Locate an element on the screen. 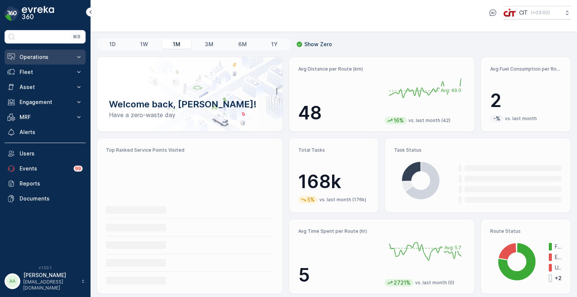  p: Avg Distance per Route (km) is located at coordinates (339, 69).